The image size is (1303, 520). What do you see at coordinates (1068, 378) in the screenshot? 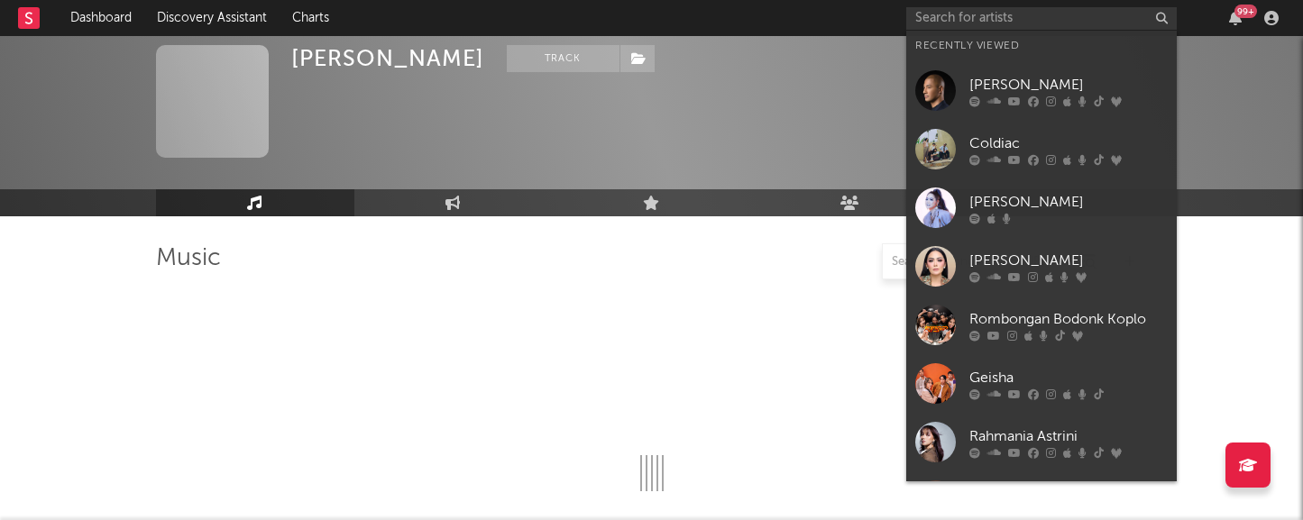
I see `div: Geisha` at bounding box center [1068, 378].